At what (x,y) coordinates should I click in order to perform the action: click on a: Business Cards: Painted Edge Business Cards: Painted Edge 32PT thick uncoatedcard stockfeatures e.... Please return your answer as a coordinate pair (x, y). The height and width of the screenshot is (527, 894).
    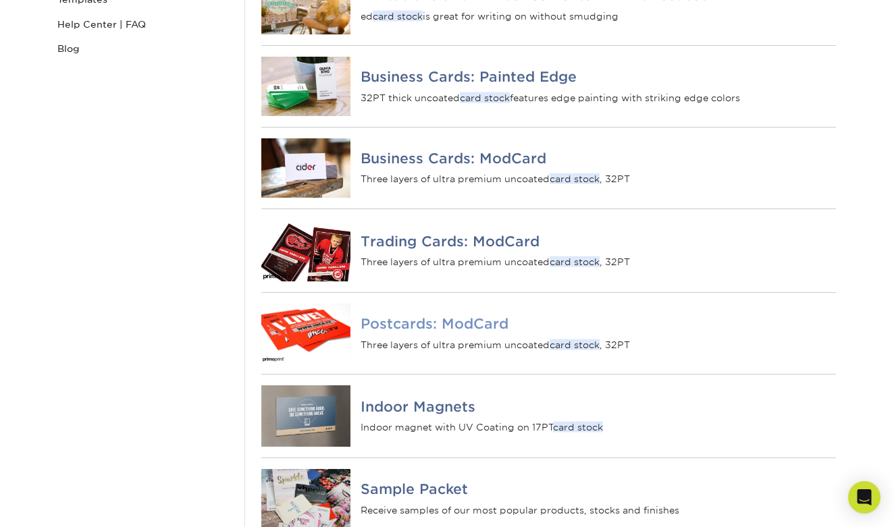
    Looking at the image, I should click on (548, 86).